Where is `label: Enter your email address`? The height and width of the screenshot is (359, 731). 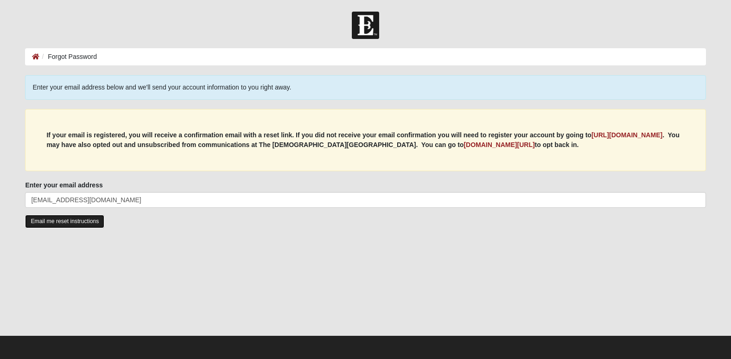 label: Enter your email address is located at coordinates (64, 185).